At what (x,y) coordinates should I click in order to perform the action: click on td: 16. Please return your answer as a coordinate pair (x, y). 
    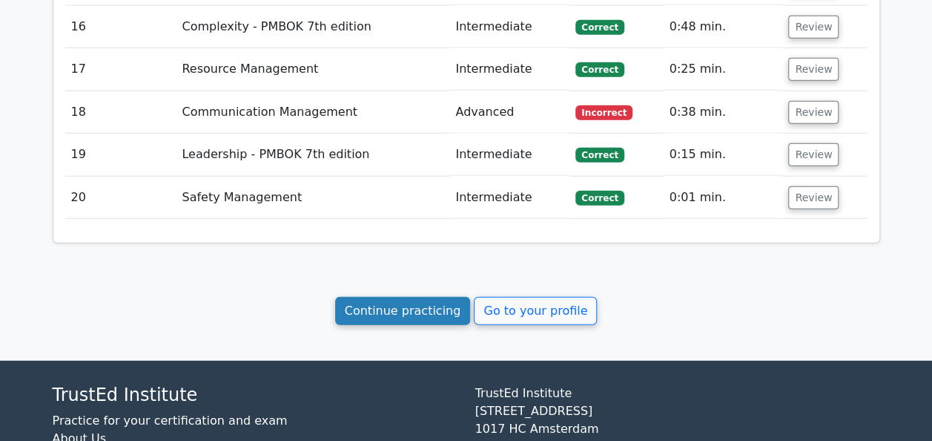
    Looking at the image, I should click on (121, 27).